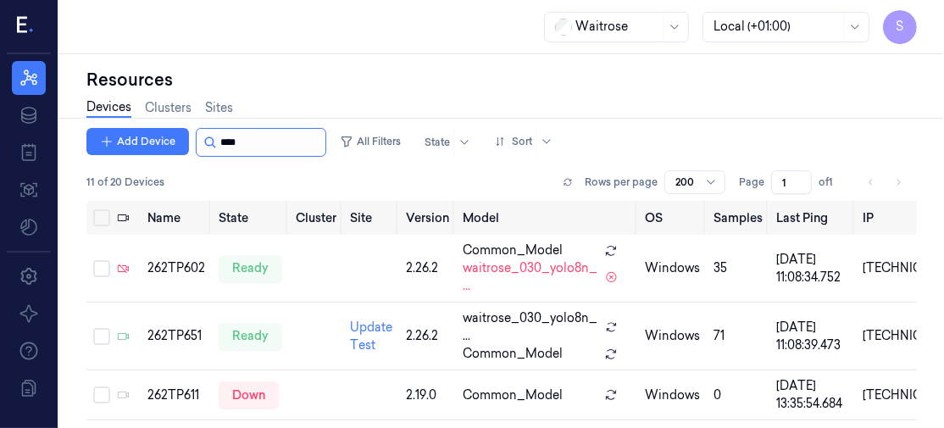 This screenshot has width=944, height=428. What do you see at coordinates (427, 395) in the screenshot?
I see `div: 2.19.0` at bounding box center [427, 395].